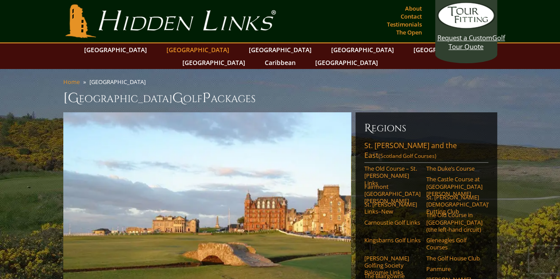 The height and width of the screenshot is (279, 560). Describe the element at coordinates (206, 98) in the screenshot. I see `span: P` at that location.